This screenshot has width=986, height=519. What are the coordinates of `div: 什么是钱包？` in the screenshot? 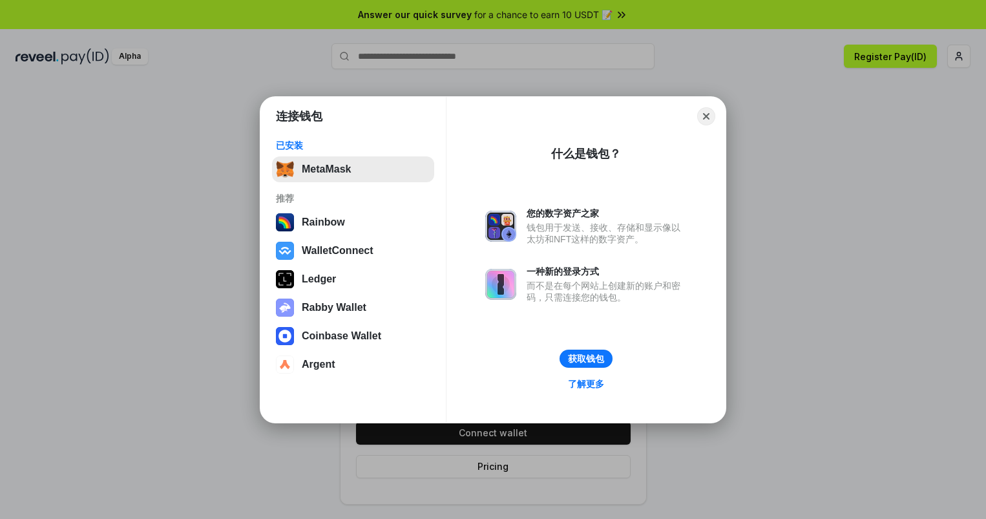 It's located at (586, 154).